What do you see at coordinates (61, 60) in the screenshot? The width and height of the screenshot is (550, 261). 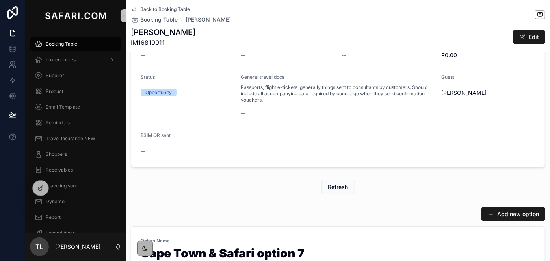 I see `span: Lux enquiries` at bounding box center [61, 60].